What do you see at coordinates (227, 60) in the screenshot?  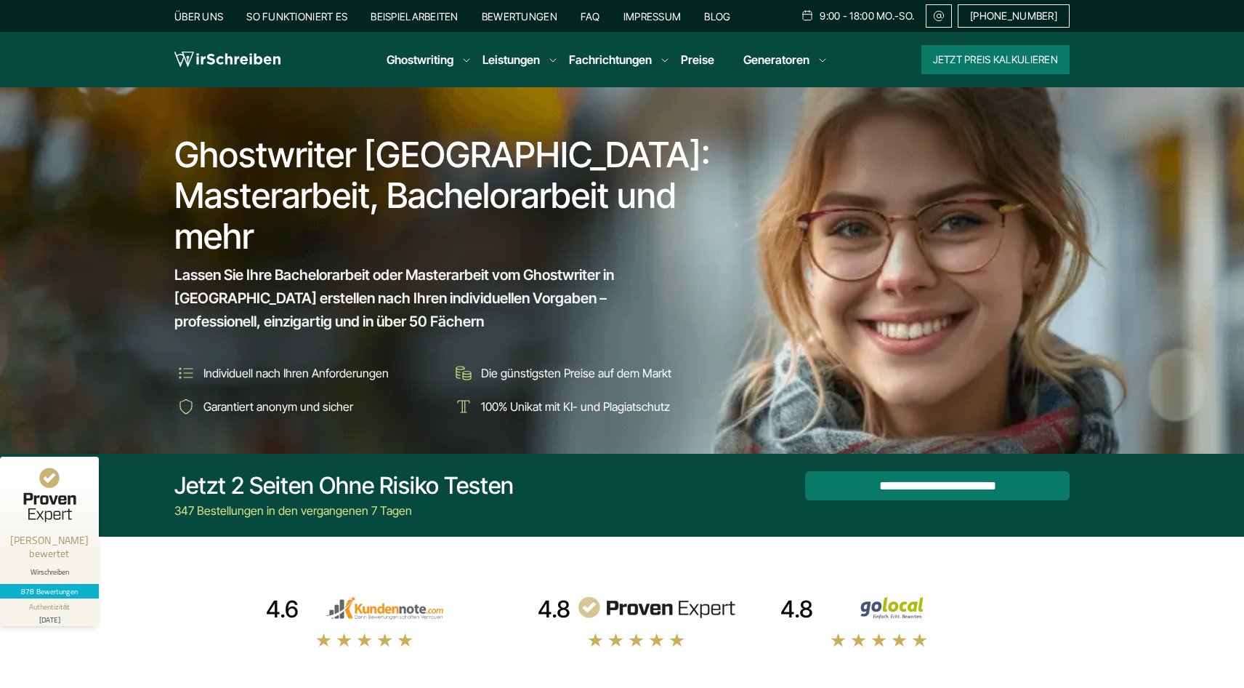 I see `img: logo wirschreiben` at bounding box center [227, 60].